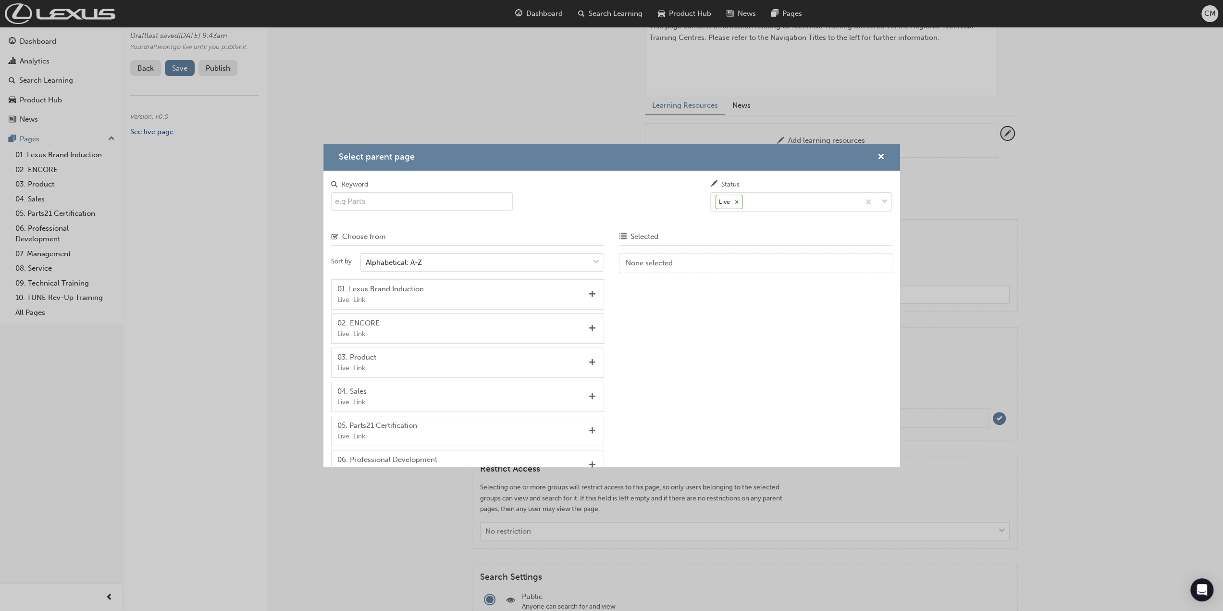  Describe the element at coordinates (881, 158) in the screenshot. I see `span: cross-icon` at that location.